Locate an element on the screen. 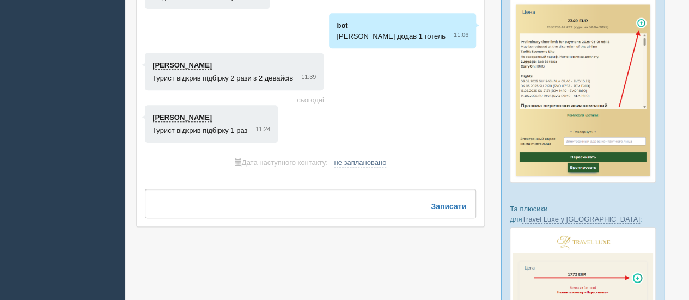 The height and width of the screenshot is (300, 689). span: 11:24 is located at coordinates (263, 130).